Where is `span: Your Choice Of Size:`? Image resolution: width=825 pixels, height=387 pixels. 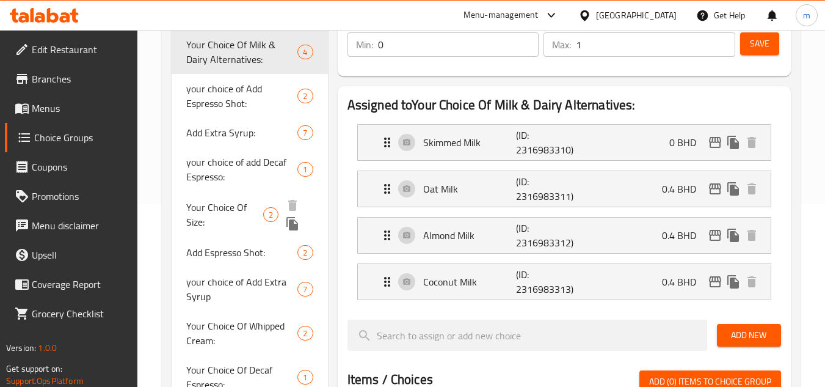 span: Your Choice Of Size: is located at coordinates (225, 214).